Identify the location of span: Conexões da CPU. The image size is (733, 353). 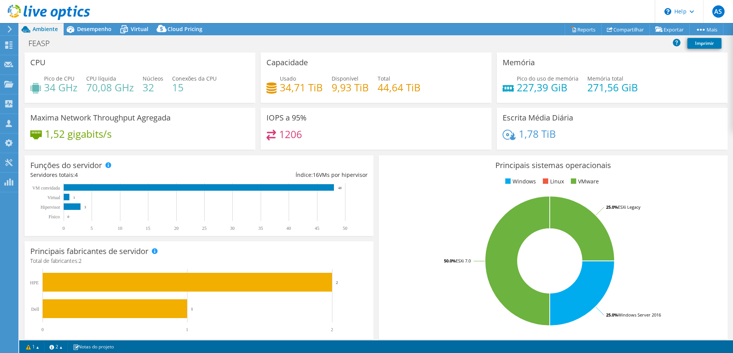
(194, 78).